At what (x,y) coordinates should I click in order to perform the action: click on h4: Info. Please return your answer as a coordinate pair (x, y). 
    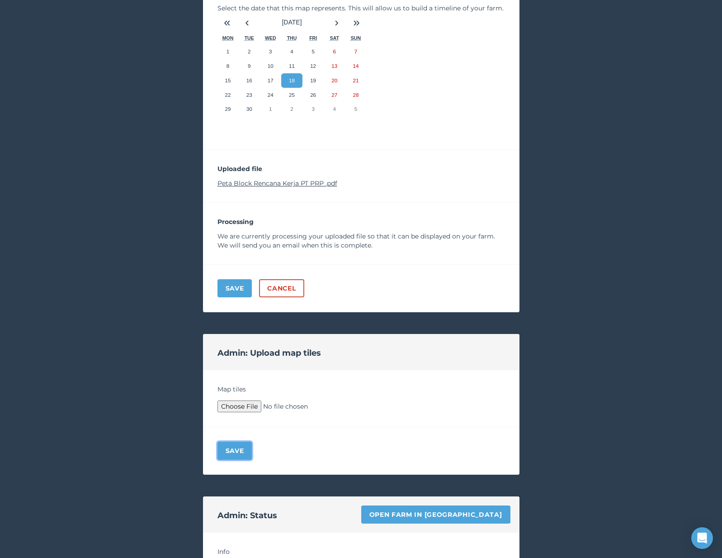
    Looking at the image, I should click on (361, 551).